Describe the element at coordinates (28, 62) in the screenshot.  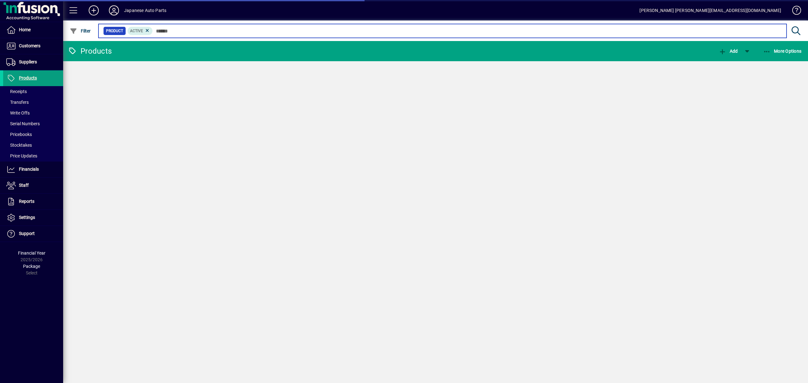
I see `span: Suppliers` at that location.